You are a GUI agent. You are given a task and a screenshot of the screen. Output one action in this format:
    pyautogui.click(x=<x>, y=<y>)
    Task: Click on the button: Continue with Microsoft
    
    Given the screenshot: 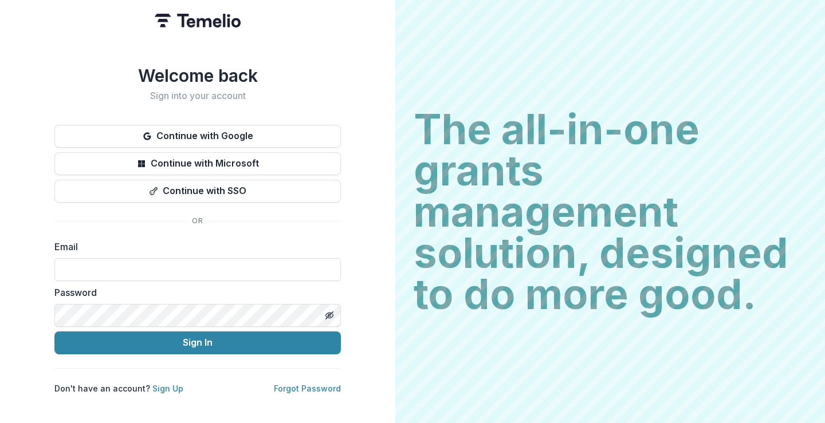 What is the action you would take?
    pyautogui.click(x=198, y=164)
    